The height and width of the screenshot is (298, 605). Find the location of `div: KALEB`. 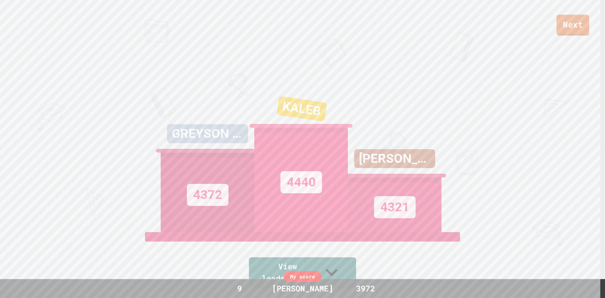

div: KALEB is located at coordinates (302, 109).